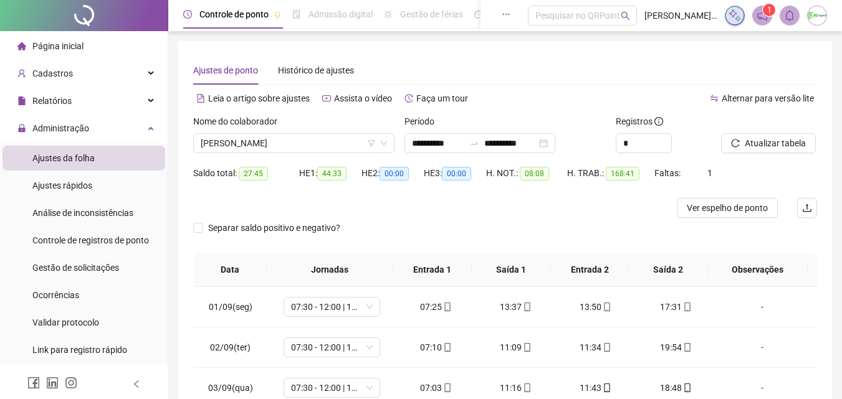  Describe the element at coordinates (230, 307) in the screenshot. I see `span: 01/09(seg)` at that location.